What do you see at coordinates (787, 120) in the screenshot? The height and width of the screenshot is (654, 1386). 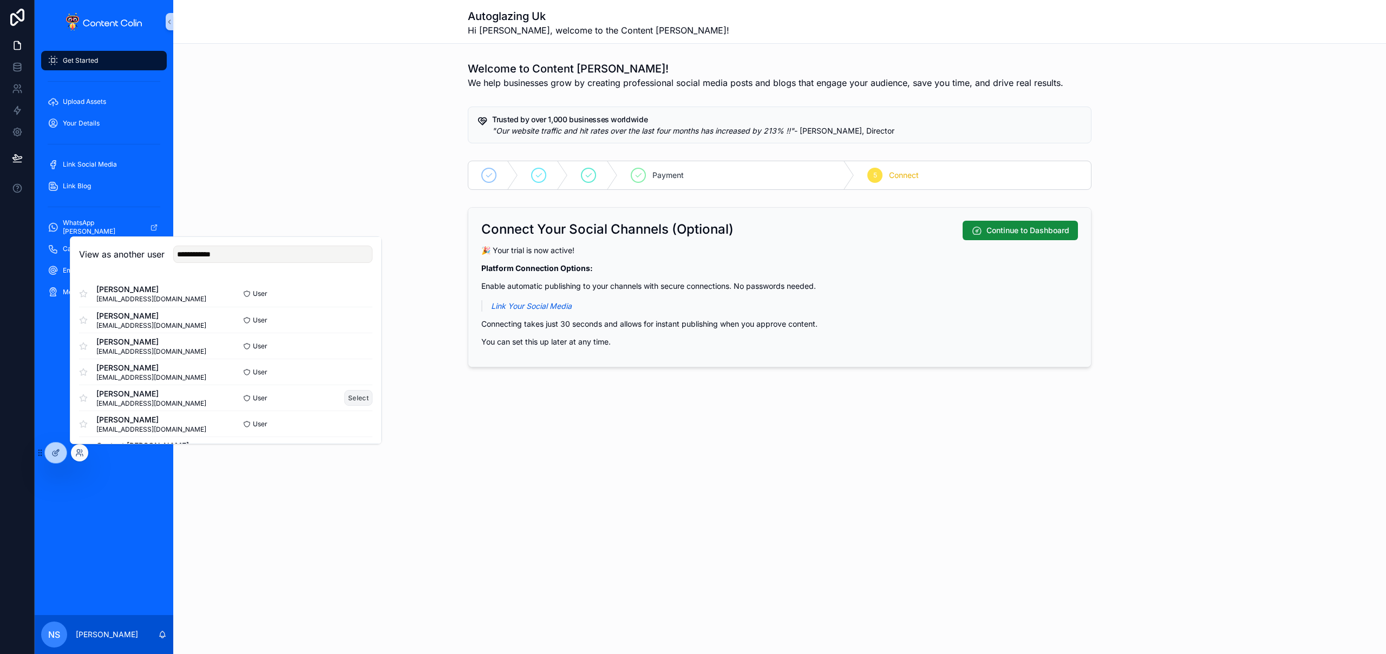 I see `h5: Trusted by over 1,000 businesses worldwide` at bounding box center [787, 120].